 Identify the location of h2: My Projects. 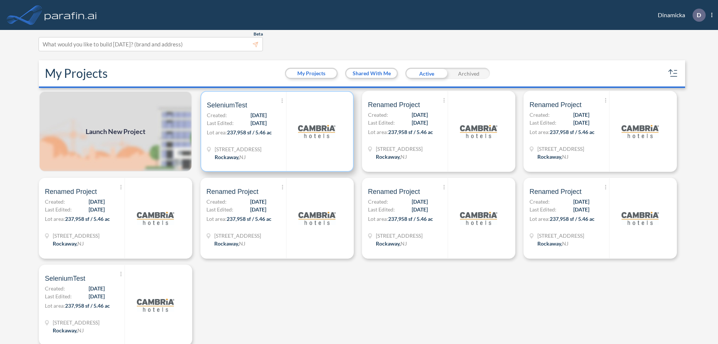
(76, 73).